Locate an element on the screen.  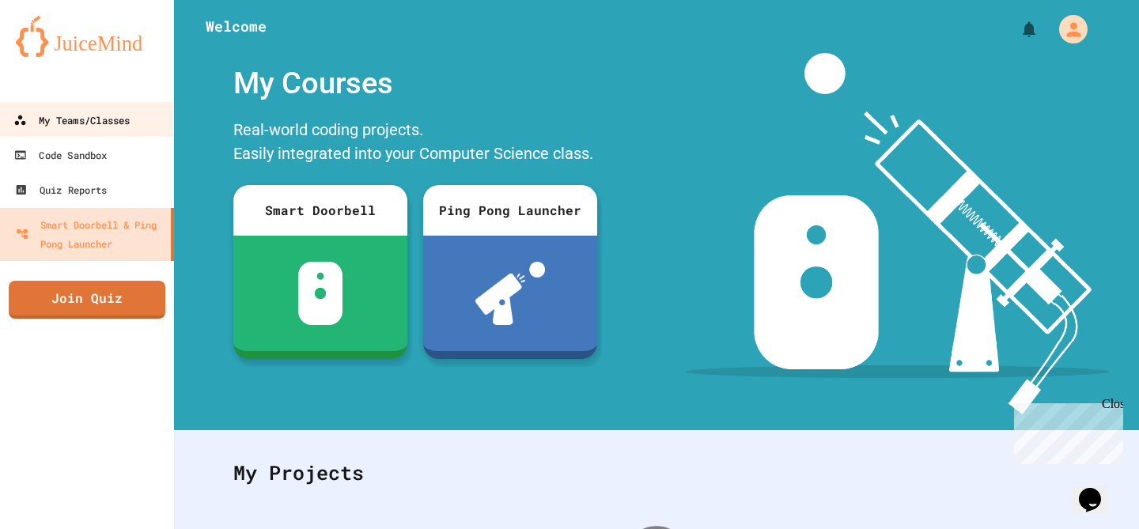
div: Quiz Reports is located at coordinates (61, 190).